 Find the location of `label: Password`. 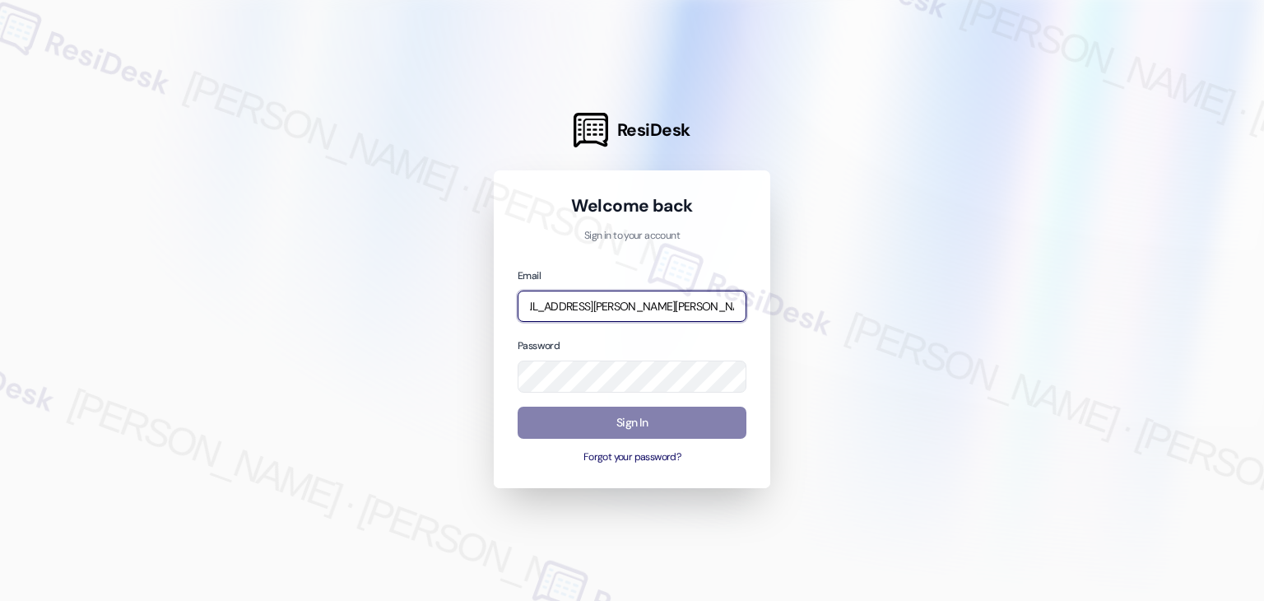

label: Password is located at coordinates (538, 346).